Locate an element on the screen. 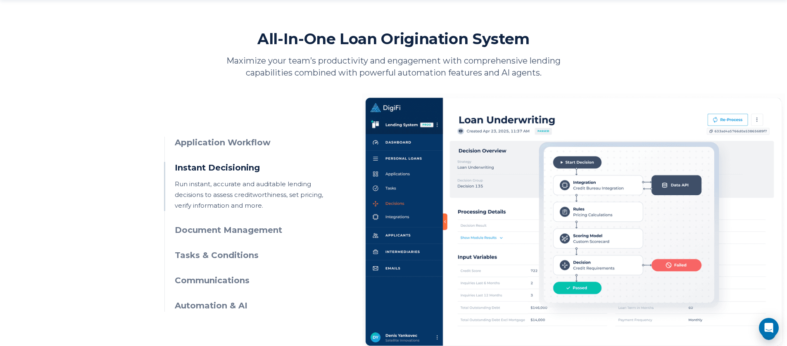 The image size is (787, 346). h2: All-In-One Loan Origination System is located at coordinates (393, 39).